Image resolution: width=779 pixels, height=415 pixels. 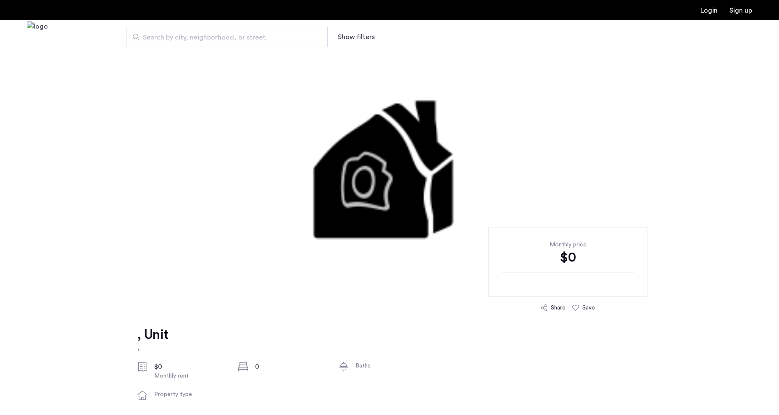 I want to click on div: Save, so click(x=589, y=308).